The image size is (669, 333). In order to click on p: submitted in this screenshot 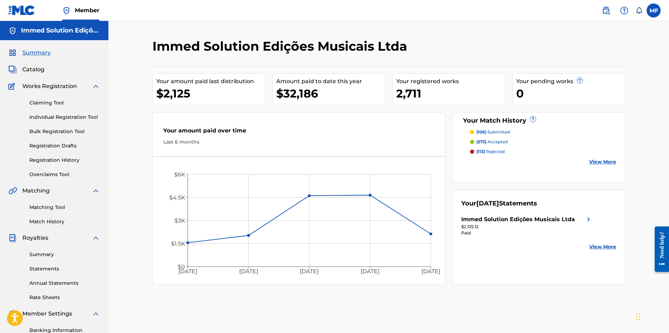, I will do `click(493, 132)`.